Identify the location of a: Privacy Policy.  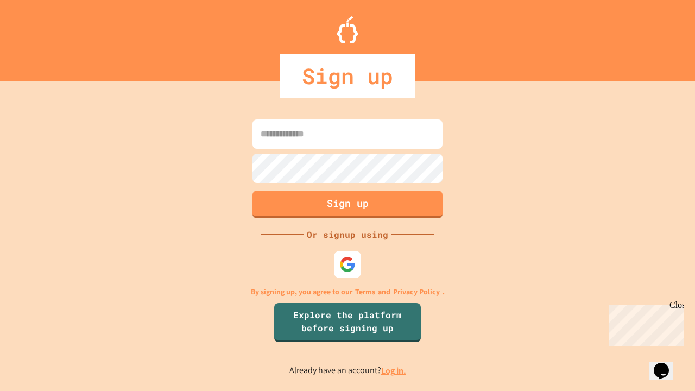
(416, 291).